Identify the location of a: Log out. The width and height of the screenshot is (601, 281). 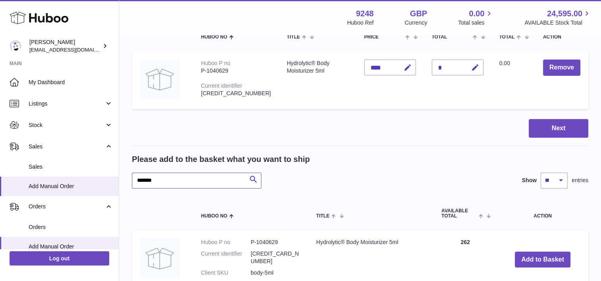
(59, 259).